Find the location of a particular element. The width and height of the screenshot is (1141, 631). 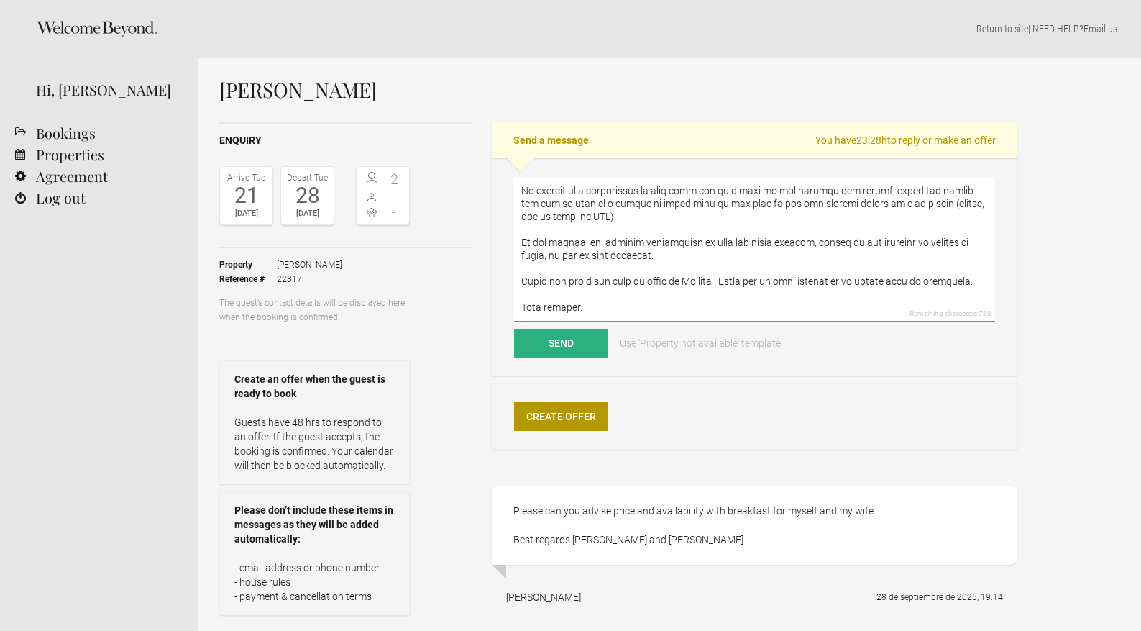

p: - email address or phone number - house rules - payment & cancellation terms is located at coordinates (314, 582).